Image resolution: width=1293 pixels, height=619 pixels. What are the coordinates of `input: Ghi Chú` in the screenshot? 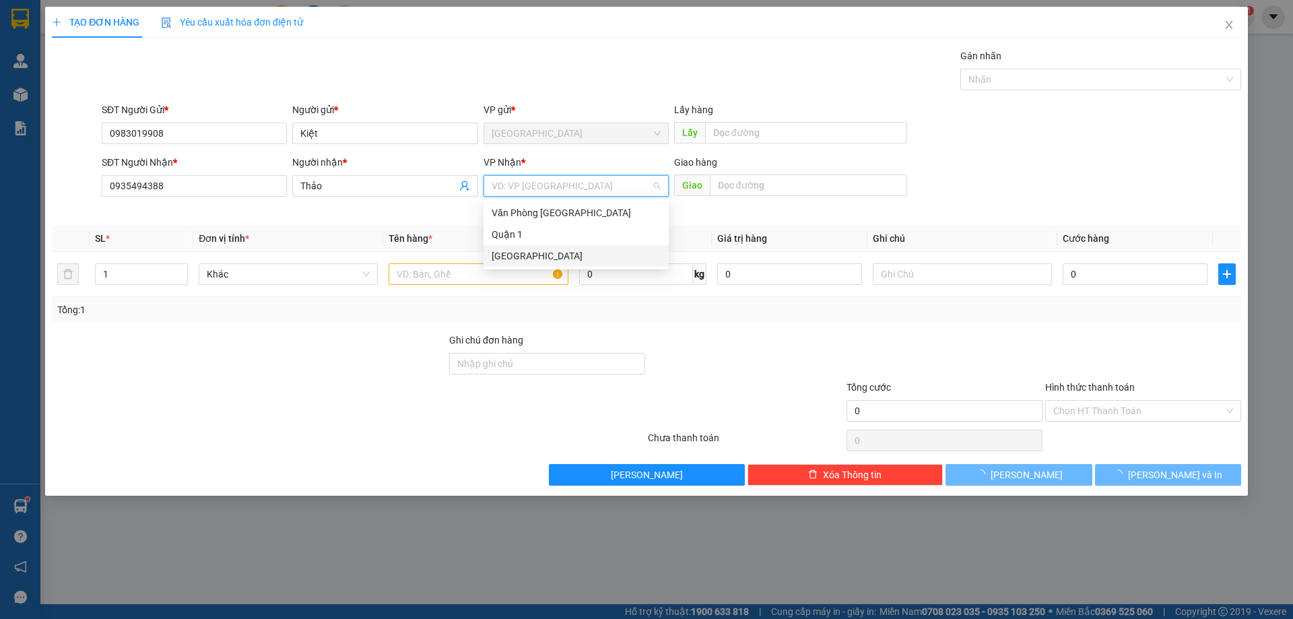 It's located at (963, 274).